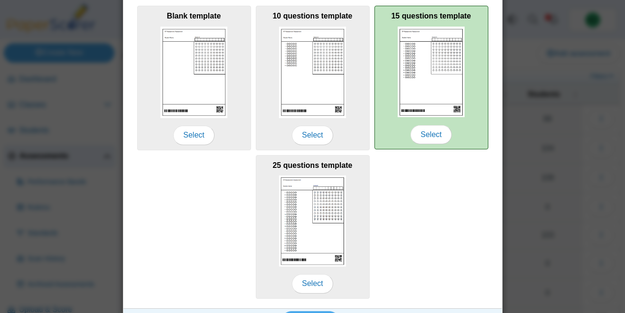  I want to click on b: 15 questions template, so click(431, 16).